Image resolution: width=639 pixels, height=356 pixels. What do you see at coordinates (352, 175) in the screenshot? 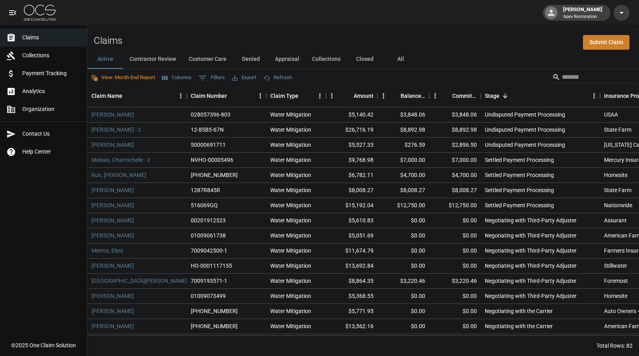
I see `div: $6,782.11` at bounding box center [352, 175].